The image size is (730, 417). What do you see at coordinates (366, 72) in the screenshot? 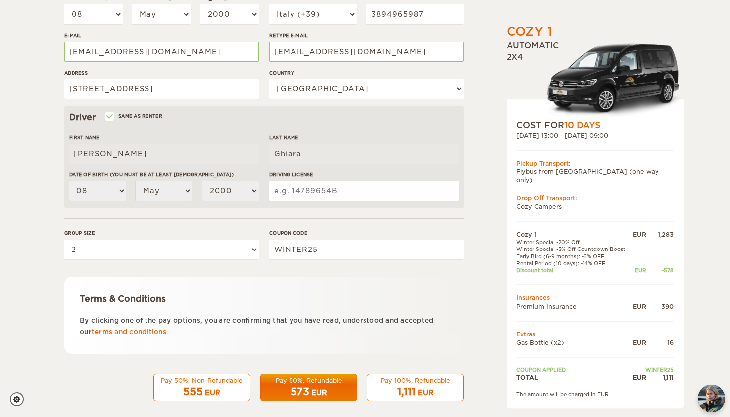
I see `label: Country` at bounding box center [366, 72].